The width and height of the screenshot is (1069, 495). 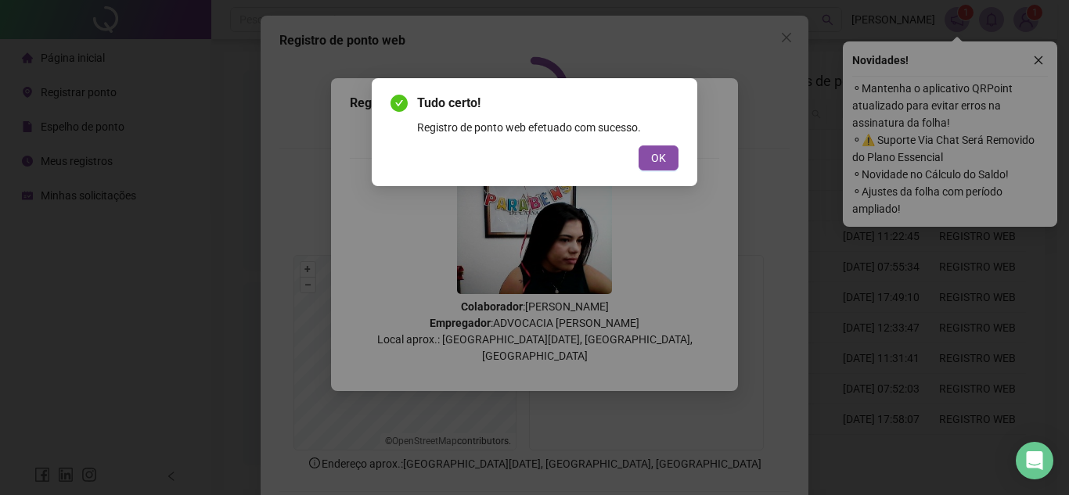 I want to click on div: Registro de ponto web efetuado com sucesso., so click(x=548, y=128).